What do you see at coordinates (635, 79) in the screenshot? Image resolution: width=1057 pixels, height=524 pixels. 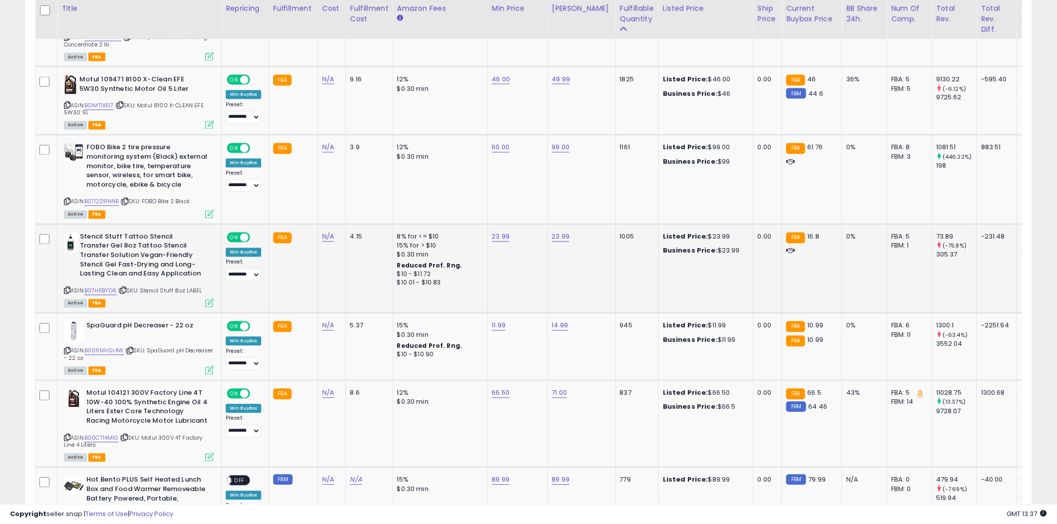 I see `div: 1825` at bounding box center [635, 79].